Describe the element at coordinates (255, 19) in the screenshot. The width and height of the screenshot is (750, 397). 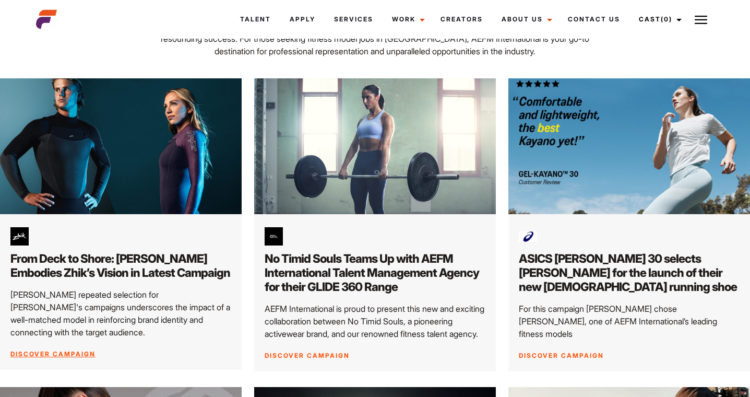
I see `a: Talent` at that location.